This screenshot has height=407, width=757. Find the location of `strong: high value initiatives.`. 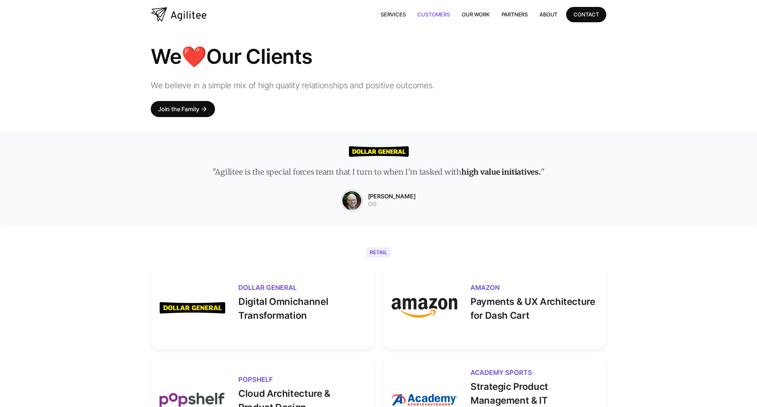

strong: high value initiatives. is located at coordinates (501, 172).